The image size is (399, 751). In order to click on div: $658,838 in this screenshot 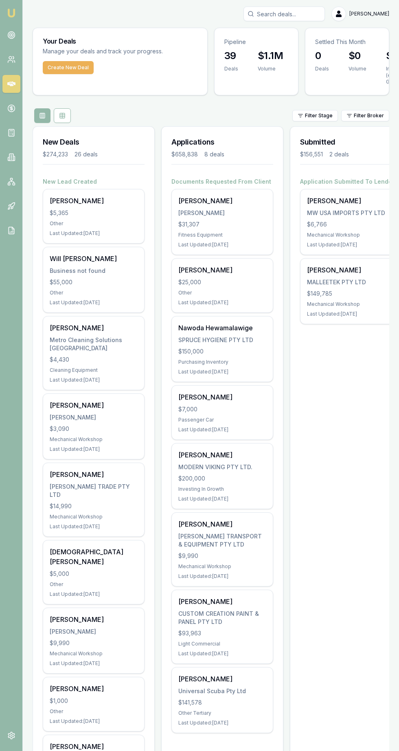, I will do `click(185, 154)`.